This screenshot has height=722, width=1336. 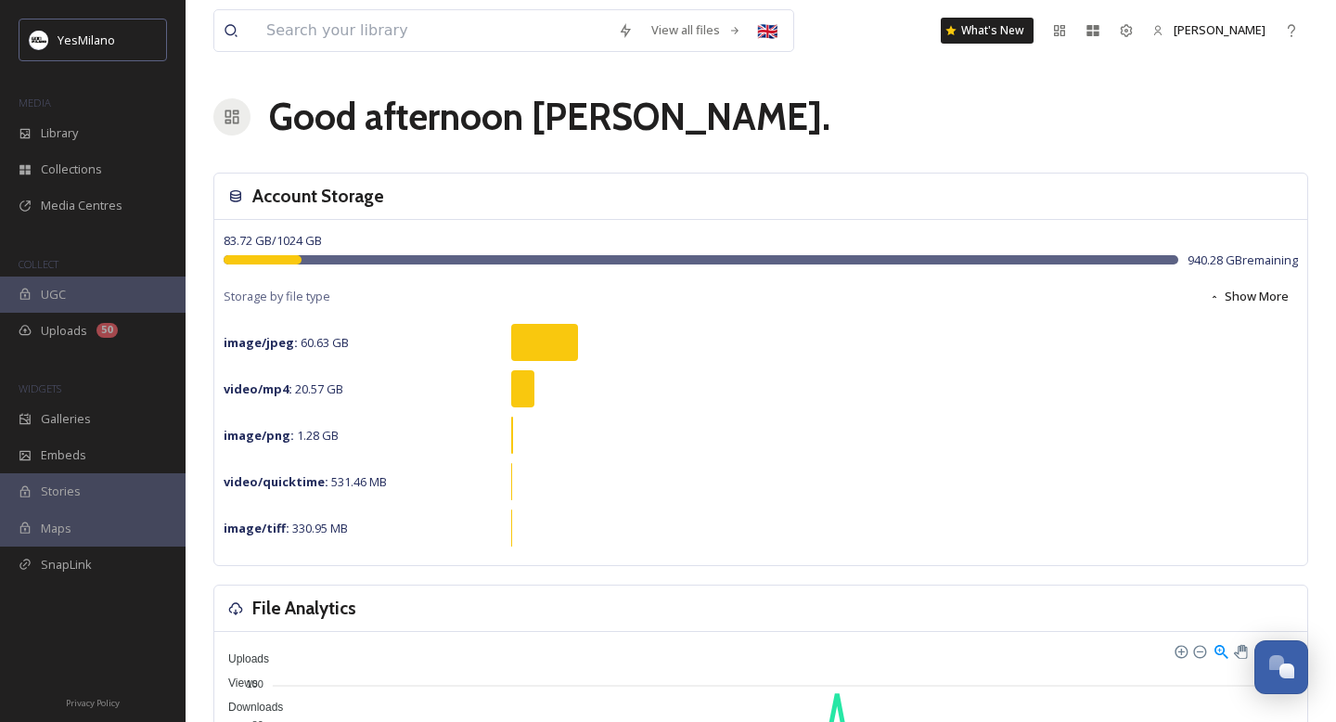 What do you see at coordinates (1282, 667) in the screenshot?
I see `button: Open Chat` at bounding box center [1282, 667].